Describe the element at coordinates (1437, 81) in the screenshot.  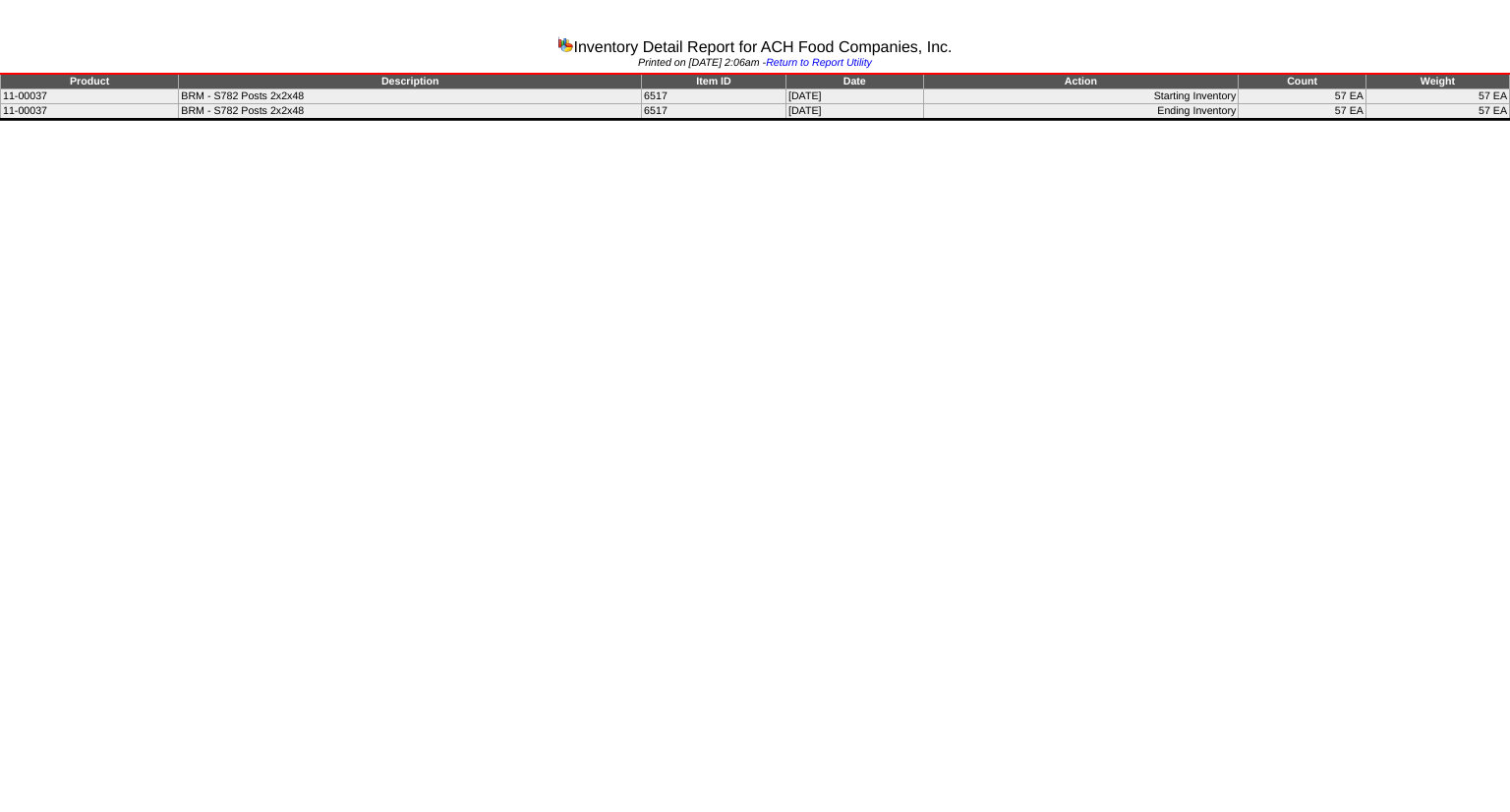
I see `td: Weight` at that location.